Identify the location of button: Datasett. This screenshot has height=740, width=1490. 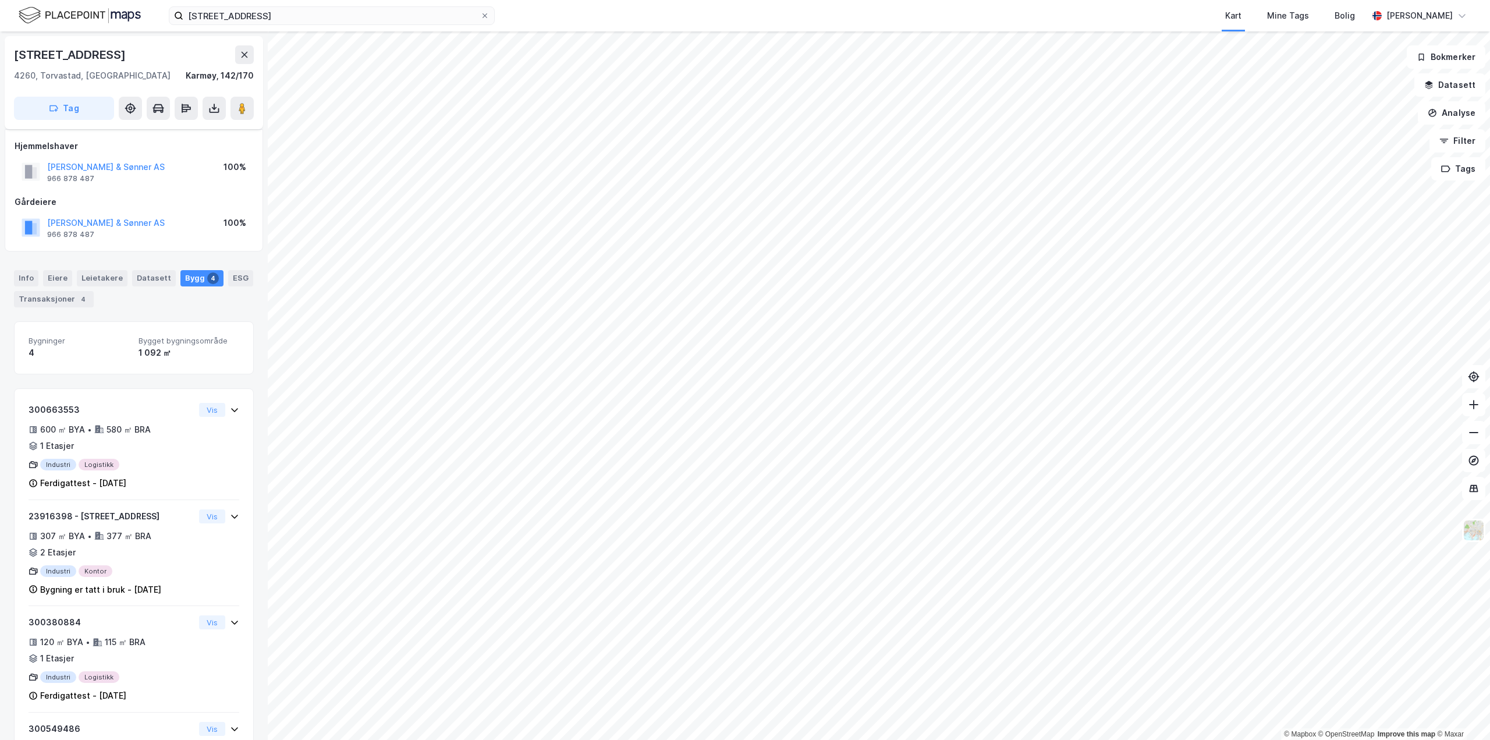
(1450, 85).